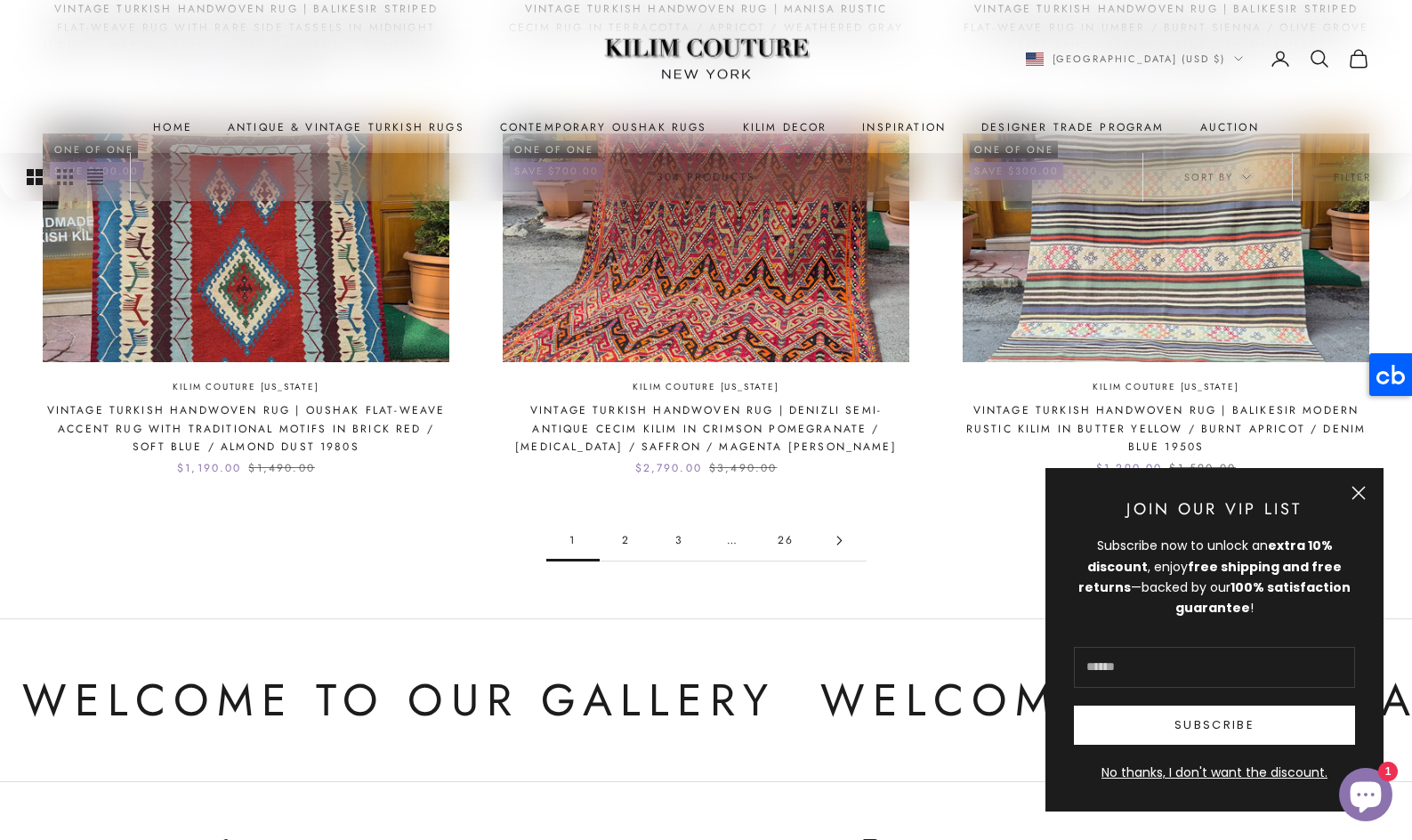  I want to click on span: 1, so click(574, 540).